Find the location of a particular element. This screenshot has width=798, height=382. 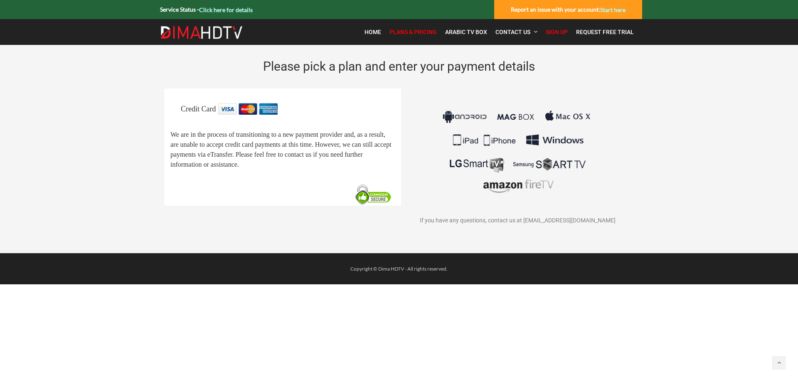

span: Contact Us is located at coordinates (513, 32).